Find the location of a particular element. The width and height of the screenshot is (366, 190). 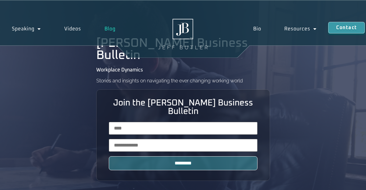

a: Resources is located at coordinates (300, 29).